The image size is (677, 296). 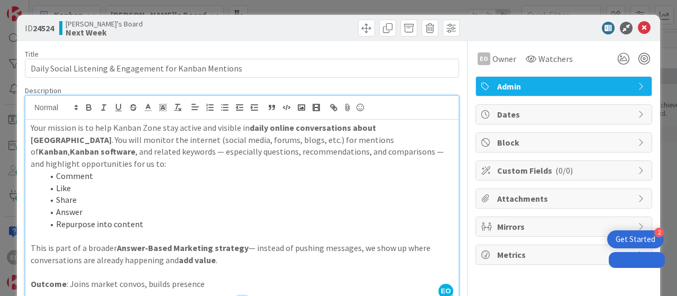 I want to click on span: Dates, so click(x=565, y=114).